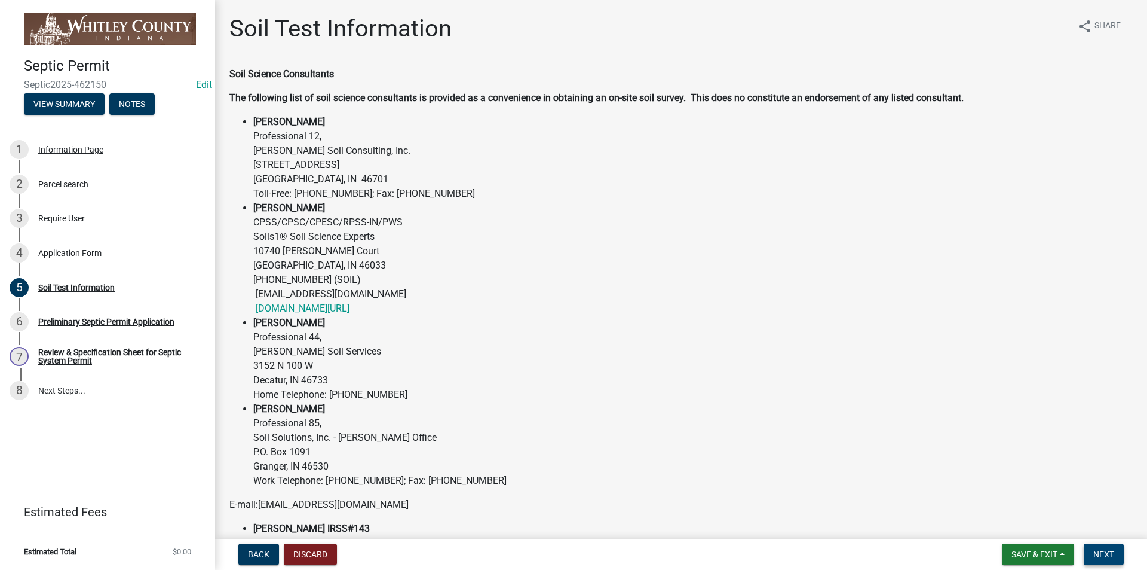  I want to click on div: Information Page, so click(71, 149).